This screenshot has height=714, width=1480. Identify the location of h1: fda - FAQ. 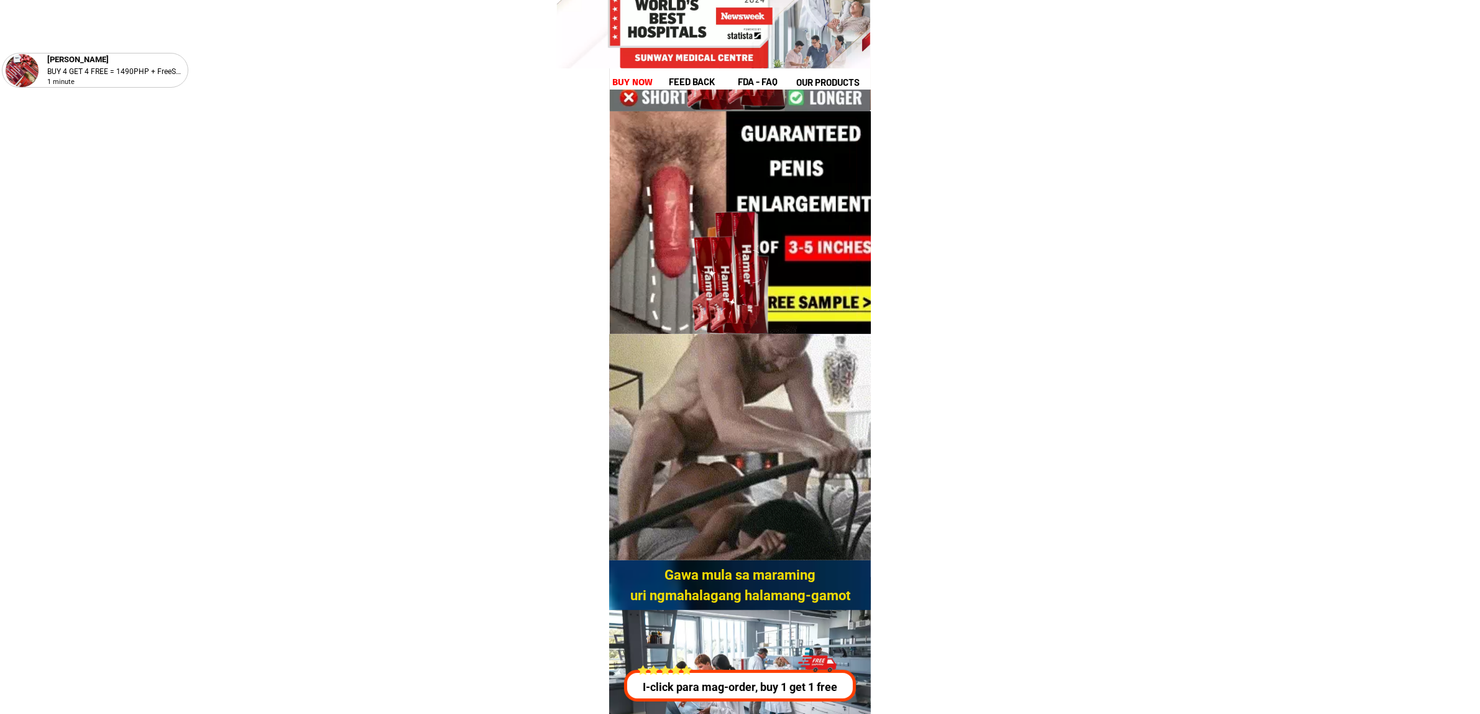
(773, 81).